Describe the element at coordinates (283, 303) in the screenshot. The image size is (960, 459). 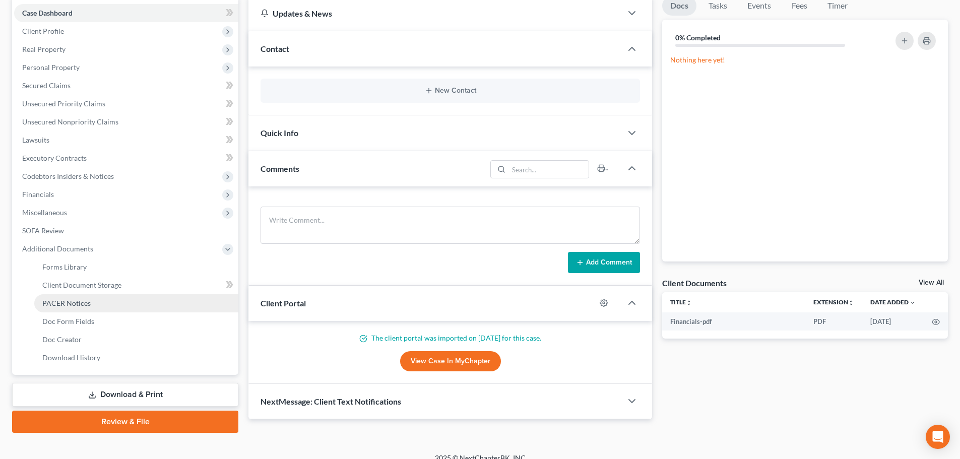
I see `span: Client Portal` at that location.